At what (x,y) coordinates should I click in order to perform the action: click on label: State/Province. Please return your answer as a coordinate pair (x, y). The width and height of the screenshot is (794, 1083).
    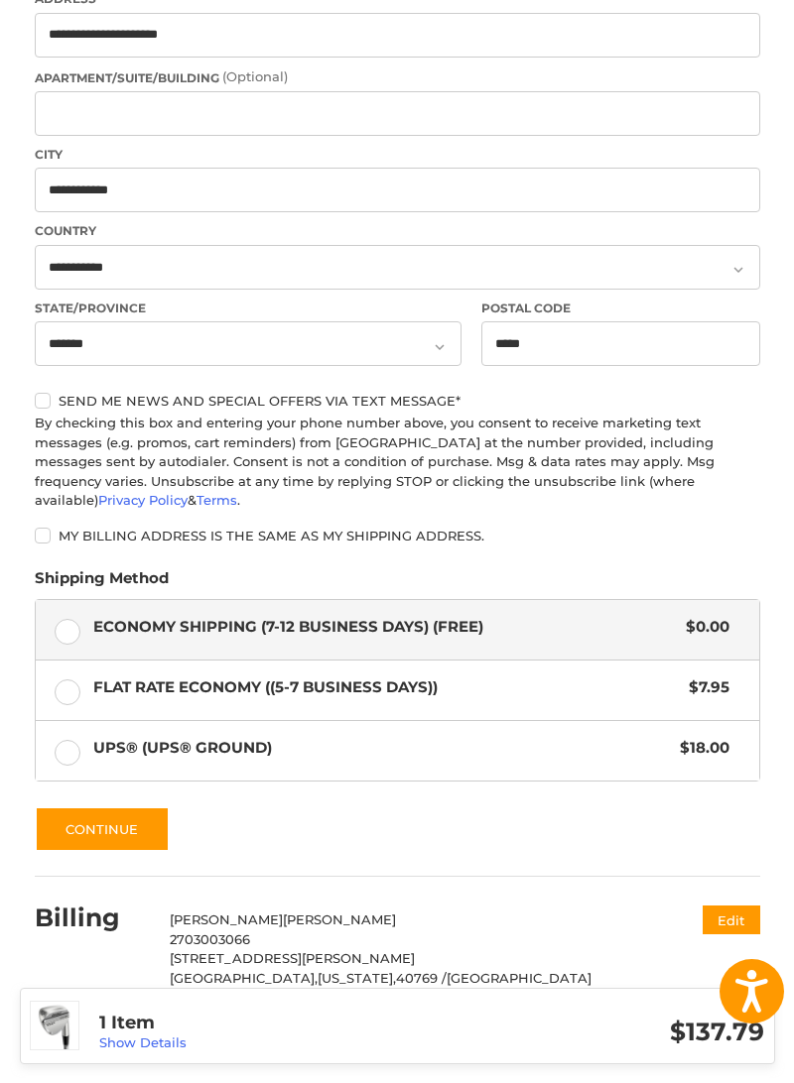
    Looking at the image, I should click on (248, 309).